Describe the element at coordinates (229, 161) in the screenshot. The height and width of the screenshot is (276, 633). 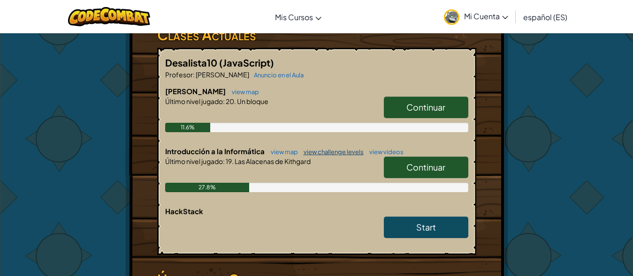
I see `span: 19.` at that location.